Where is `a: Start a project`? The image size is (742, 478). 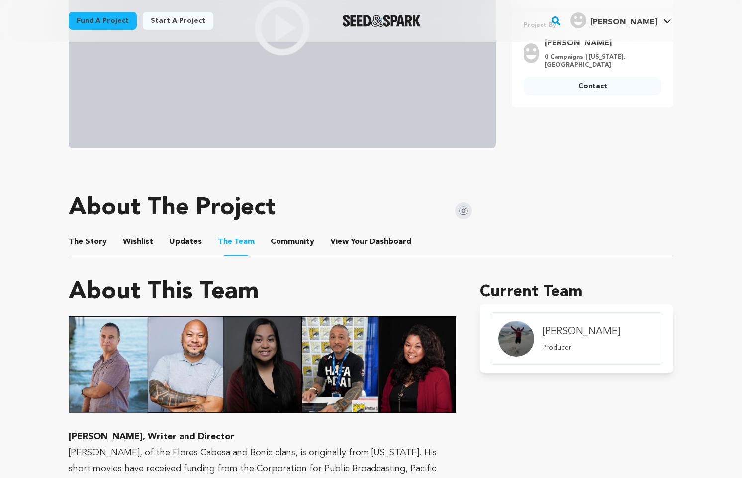 a: Start a project is located at coordinates (178, 21).